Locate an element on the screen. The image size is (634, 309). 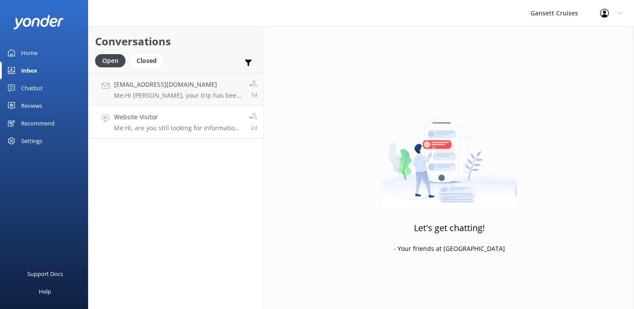
div: Reviews is located at coordinates (32, 106).